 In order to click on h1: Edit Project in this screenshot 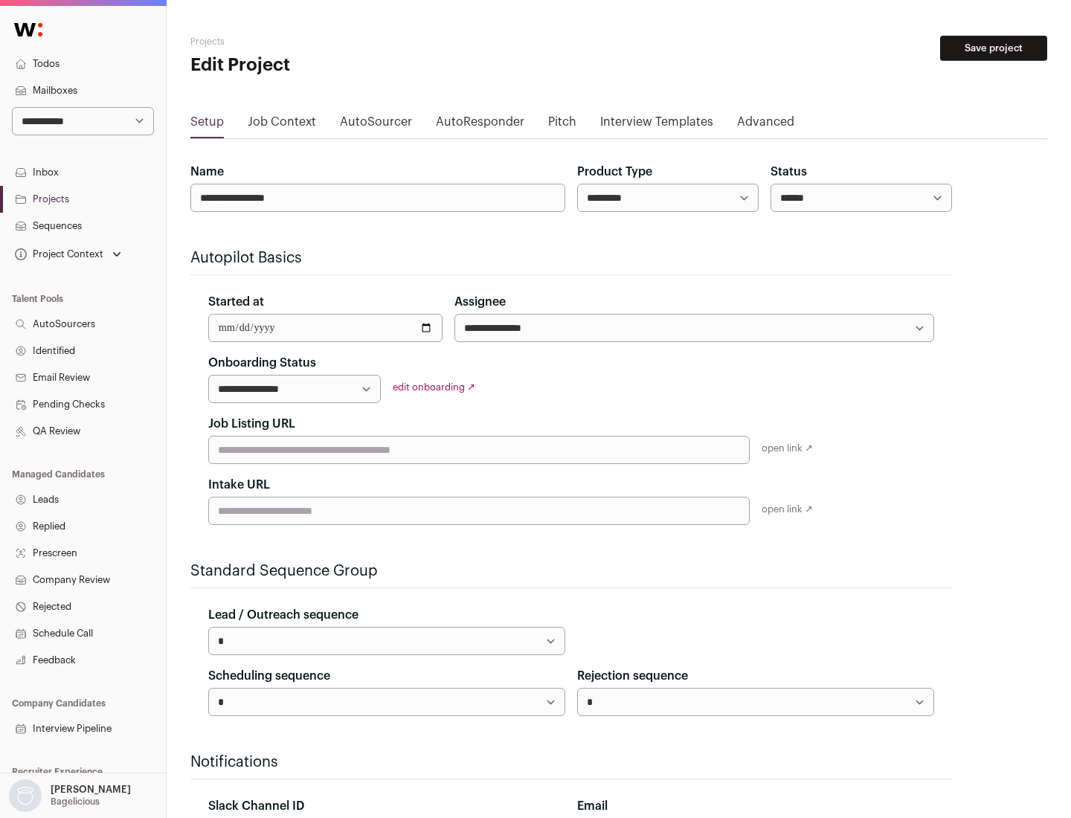, I will do `click(333, 65)`.